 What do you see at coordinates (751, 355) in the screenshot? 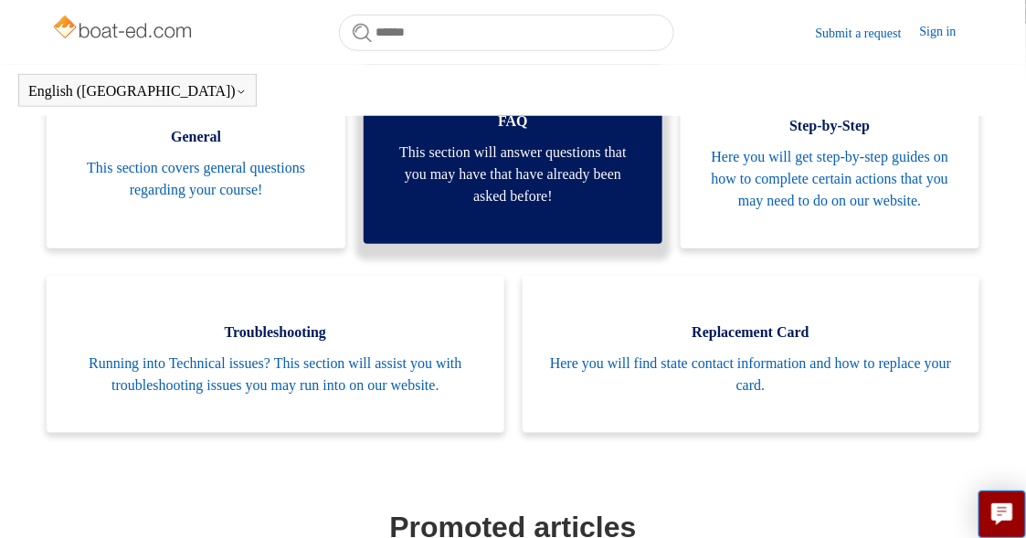
I see `a: Replacement Card Here you will find state contact information and how to replace your card.` at bounding box center [751, 355].